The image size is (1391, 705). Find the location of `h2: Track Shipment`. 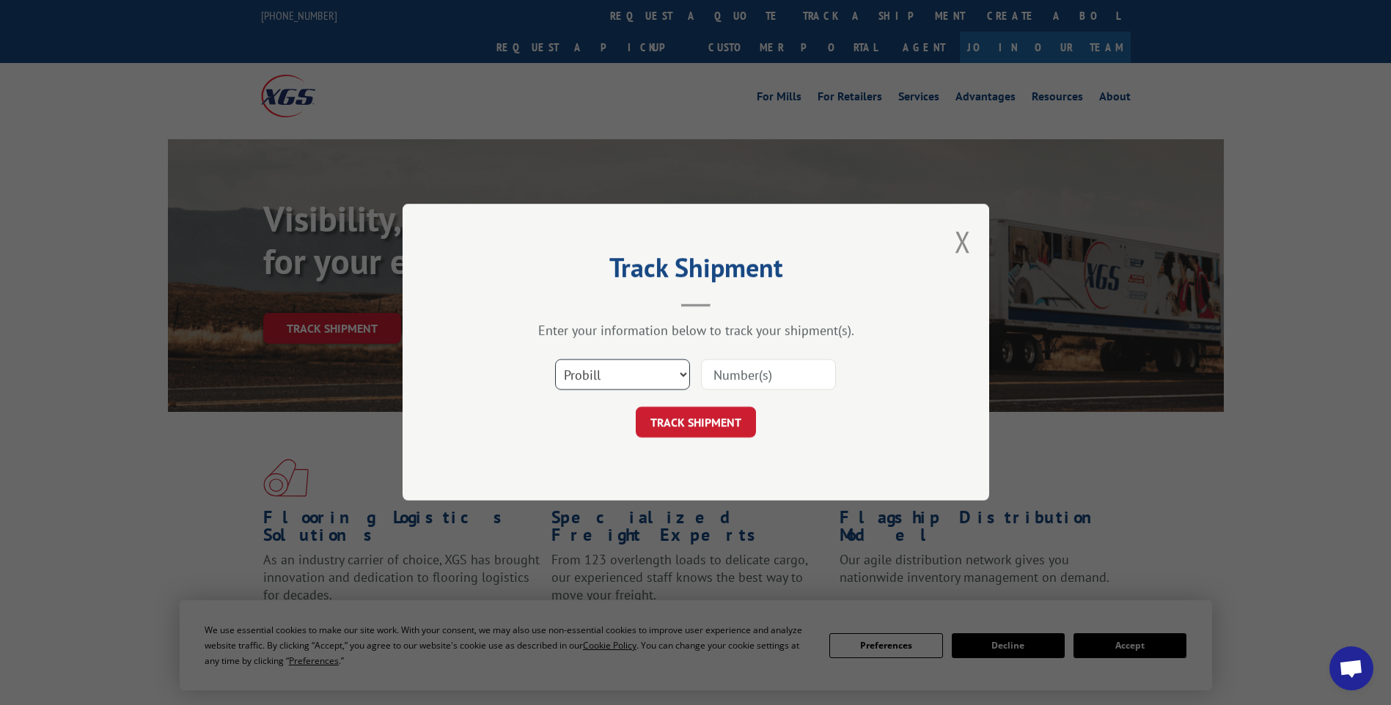

h2: Track Shipment is located at coordinates (696, 271).